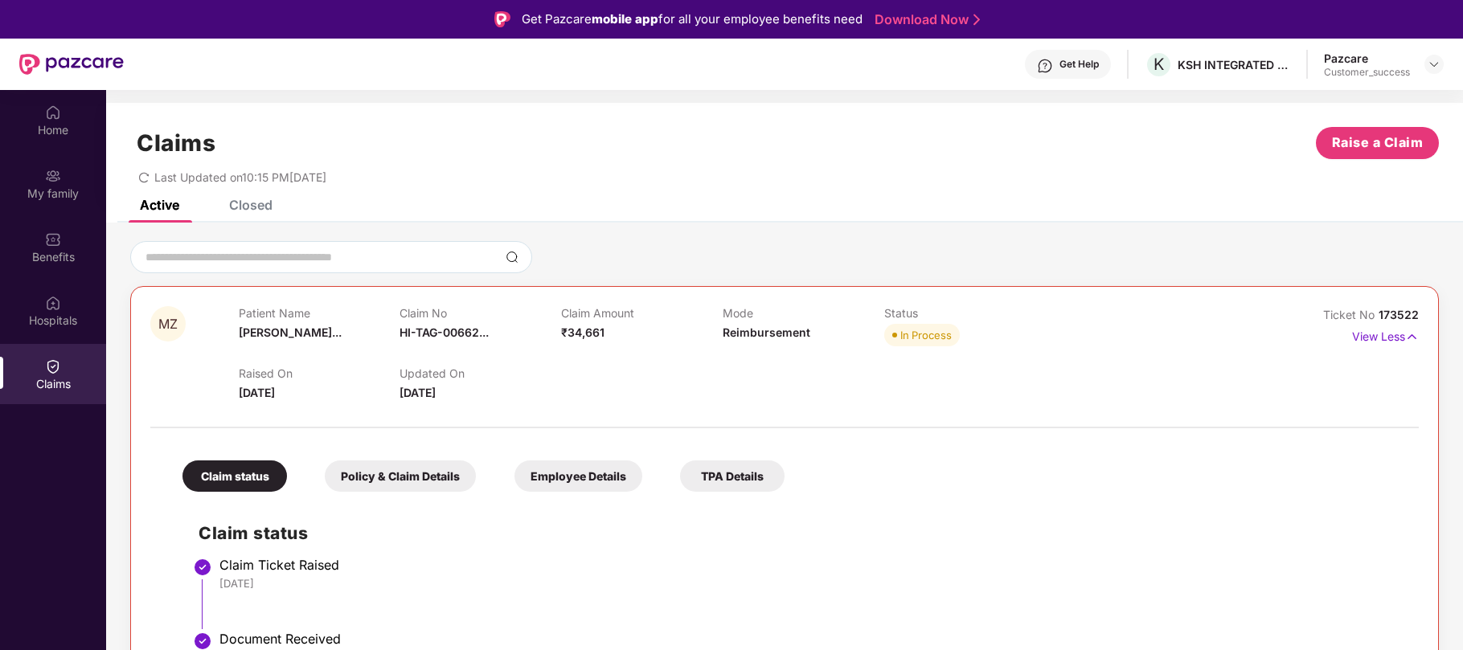  What do you see at coordinates (1399, 314) in the screenshot?
I see `span: 173522` at bounding box center [1399, 314].